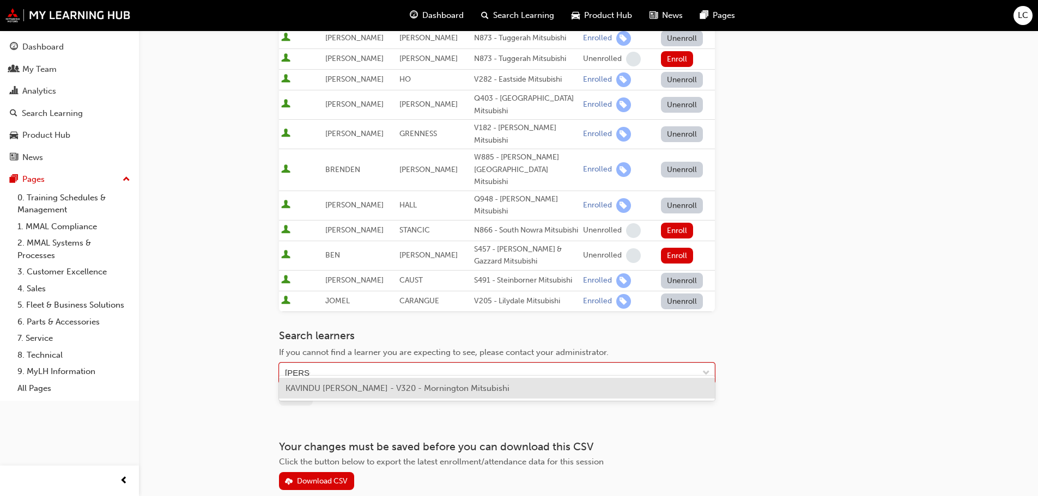 The width and height of the screenshot is (1038, 496). What do you see at coordinates (415, 230) in the screenshot?
I see `span: STANCIC` at bounding box center [415, 230].